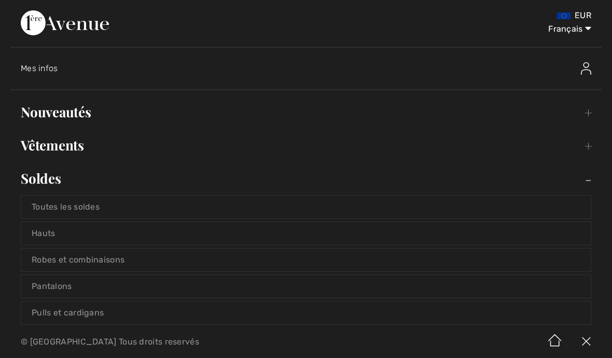 The width and height of the screenshot is (612, 358). I want to click on span: Mes infos, so click(39, 68).